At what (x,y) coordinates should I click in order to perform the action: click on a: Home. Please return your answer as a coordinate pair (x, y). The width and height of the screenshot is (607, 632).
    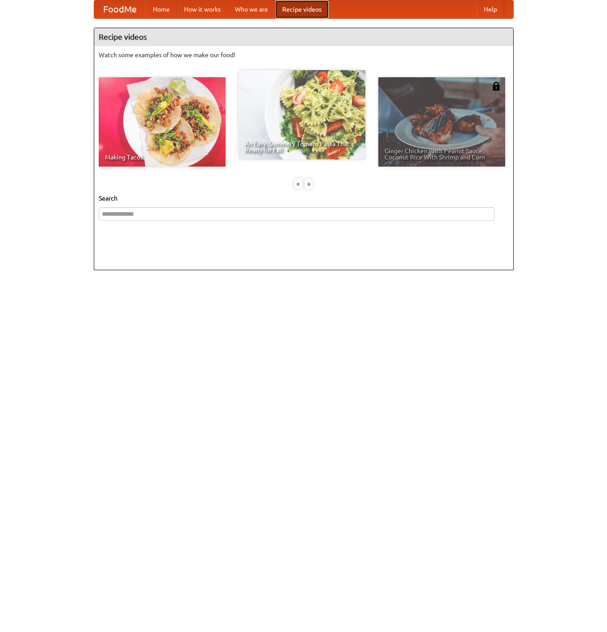
    Looking at the image, I should click on (161, 9).